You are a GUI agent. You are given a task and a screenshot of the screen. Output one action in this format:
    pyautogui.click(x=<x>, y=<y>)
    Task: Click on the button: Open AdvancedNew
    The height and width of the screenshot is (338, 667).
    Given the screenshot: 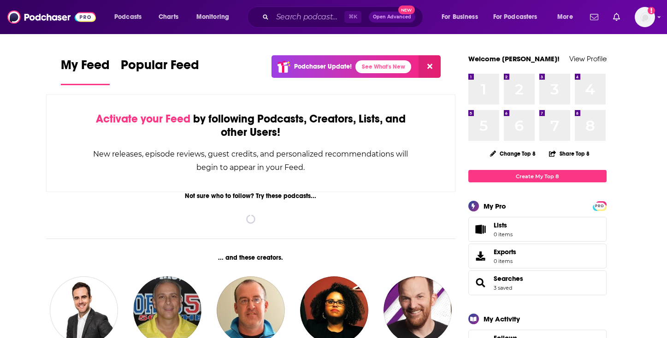 What is the action you would take?
    pyautogui.click(x=392, y=17)
    